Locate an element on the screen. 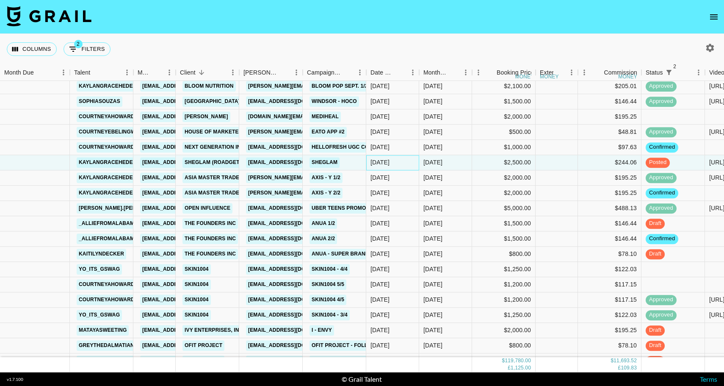 This screenshot has width=724, height=386. a: Skin1004 4/5 is located at coordinates (328, 299).